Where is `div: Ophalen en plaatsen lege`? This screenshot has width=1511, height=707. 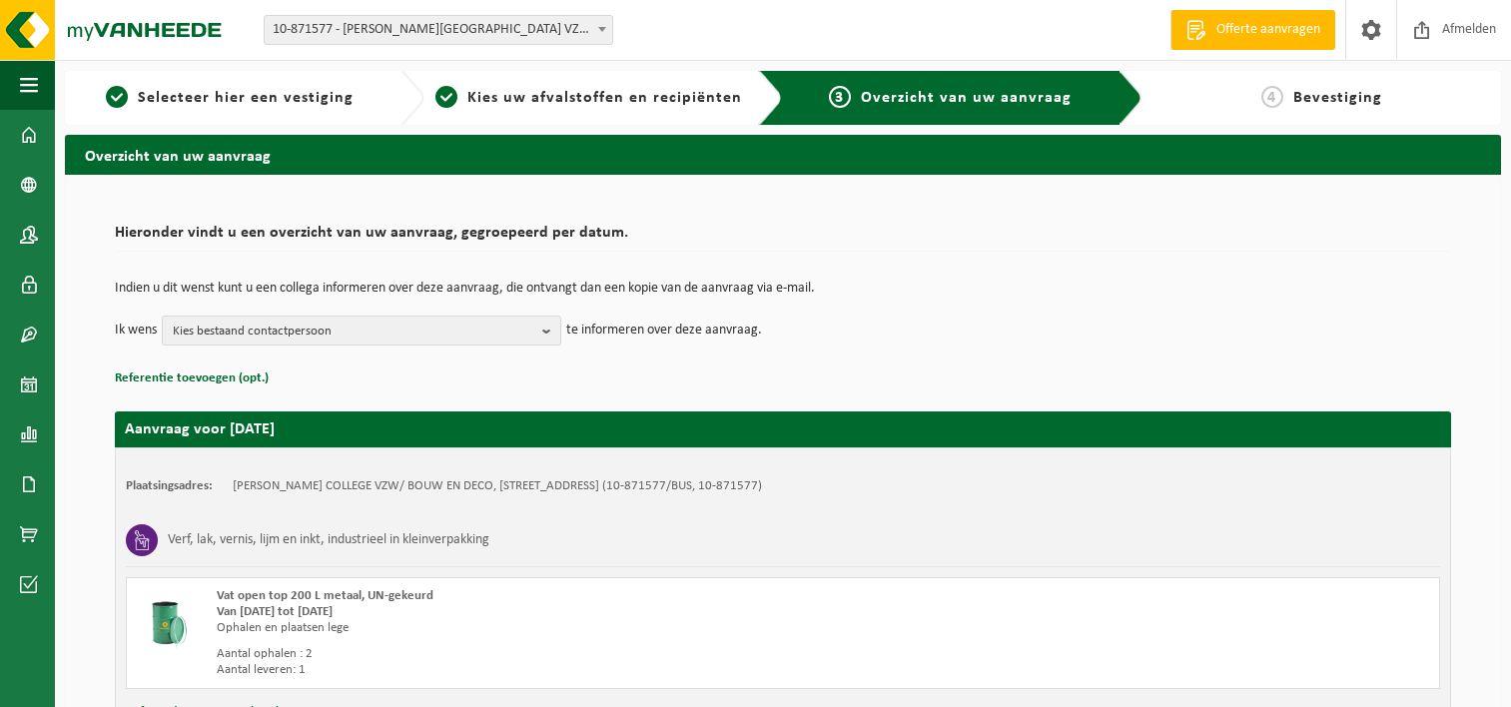
div: Ophalen en plaatsen lege is located at coordinates (539, 628).